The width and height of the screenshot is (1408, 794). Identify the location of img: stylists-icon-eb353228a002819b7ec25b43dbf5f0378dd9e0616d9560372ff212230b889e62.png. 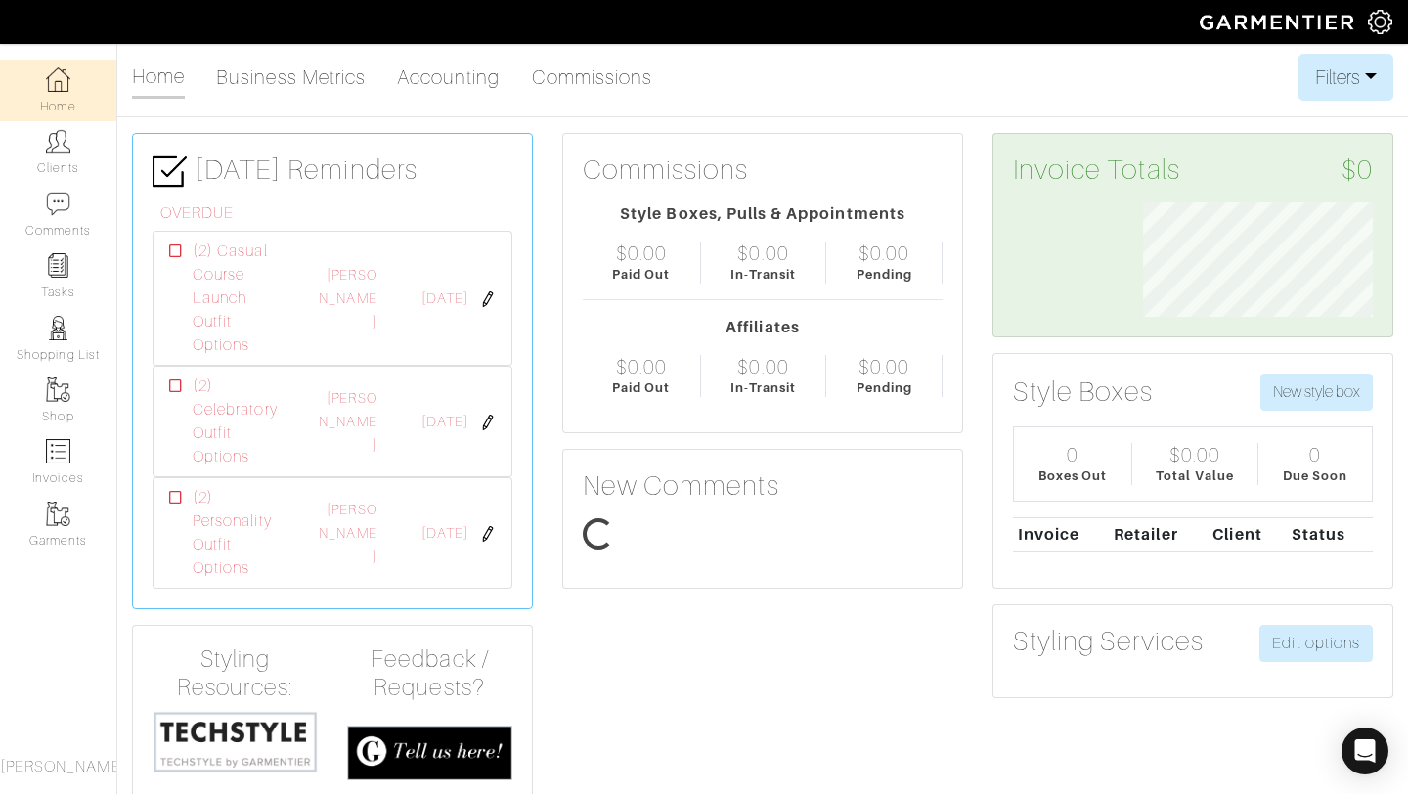
(58, 328).